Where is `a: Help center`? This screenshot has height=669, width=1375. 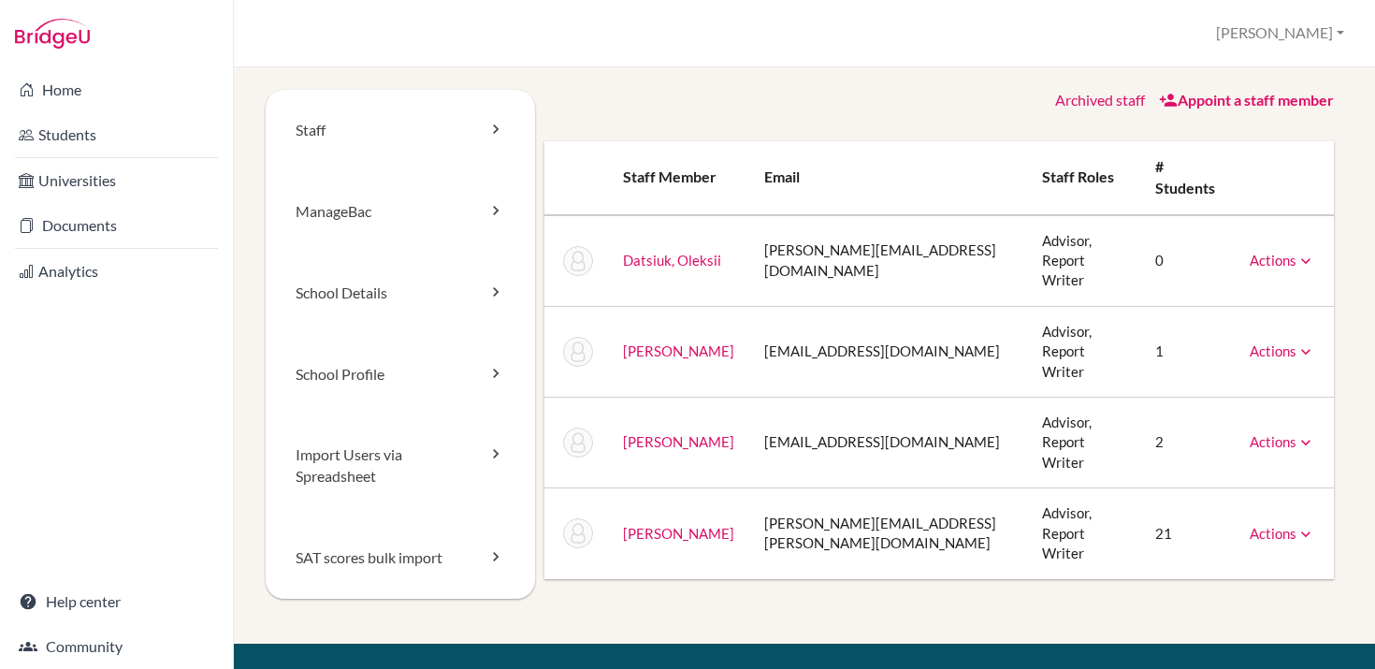 a: Help center is located at coordinates (116, 601).